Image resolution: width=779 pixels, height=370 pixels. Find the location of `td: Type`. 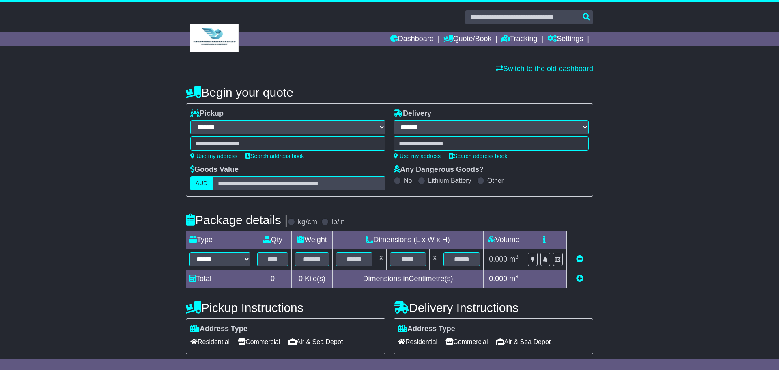

td: Type is located at coordinates (220, 240).